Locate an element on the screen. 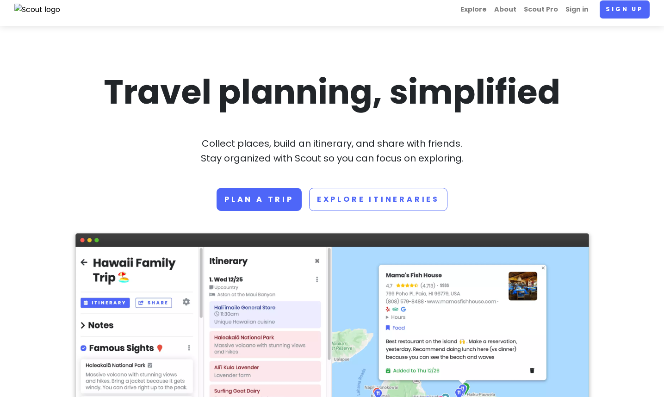 This screenshot has width=664, height=397. a: Explore is located at coordinates (473, 9).